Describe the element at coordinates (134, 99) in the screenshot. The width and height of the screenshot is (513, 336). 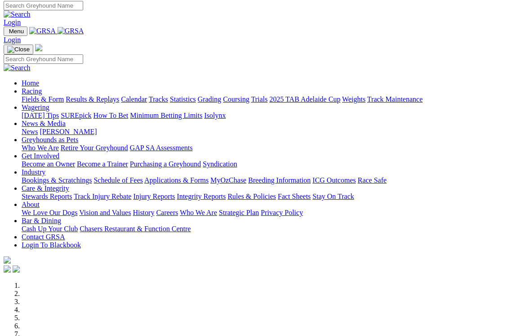
I see `a: Calendar` at that location.